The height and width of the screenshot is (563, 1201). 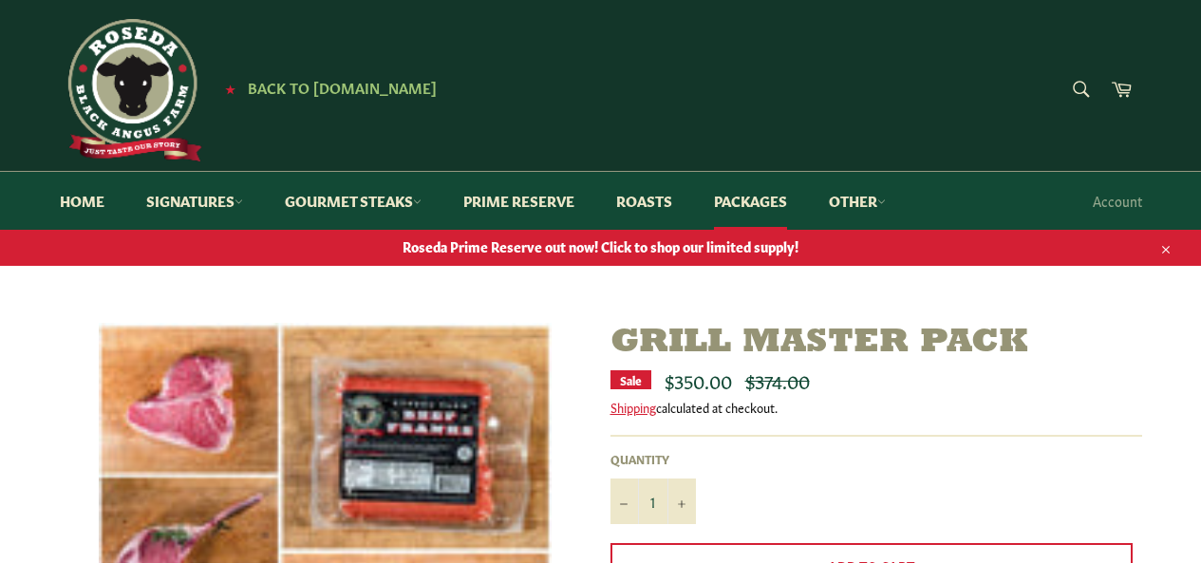 What do you see at coordinates (630, 380) in the screenshot?
I see `div: Sale` at bounding box center [630, 380].